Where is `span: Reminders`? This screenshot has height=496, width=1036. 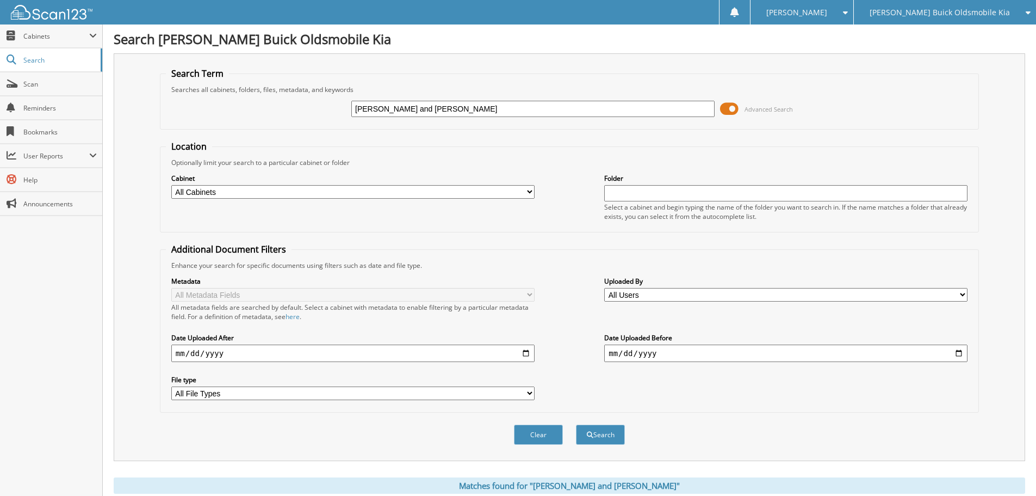
span: Reminders is located at coordinates (60, 108).